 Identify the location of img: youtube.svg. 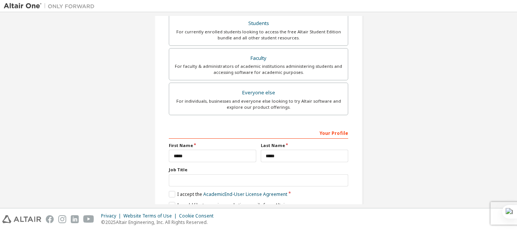
(89, 219).